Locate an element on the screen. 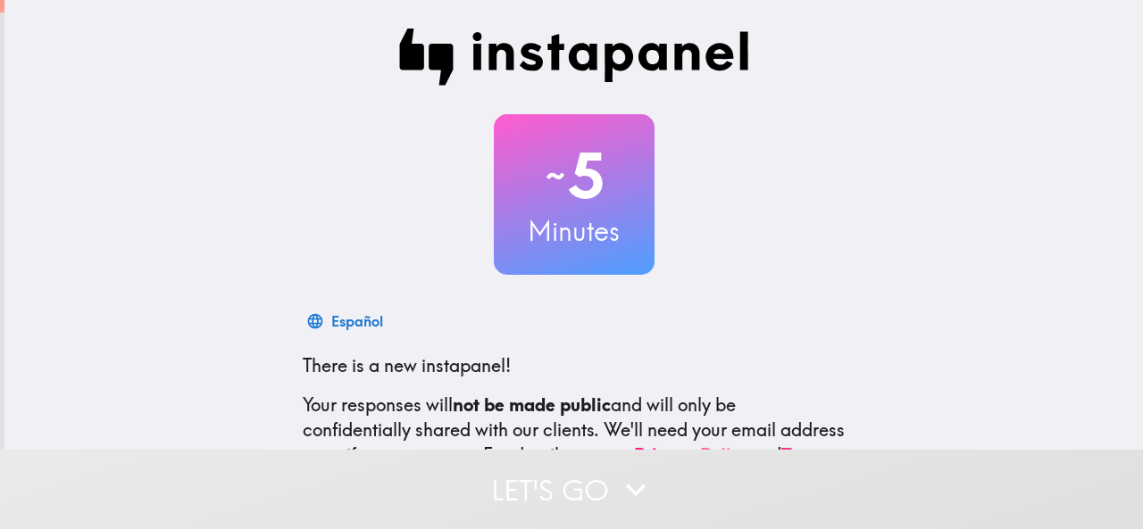  a: Terms is located at coordinates (806, 454).